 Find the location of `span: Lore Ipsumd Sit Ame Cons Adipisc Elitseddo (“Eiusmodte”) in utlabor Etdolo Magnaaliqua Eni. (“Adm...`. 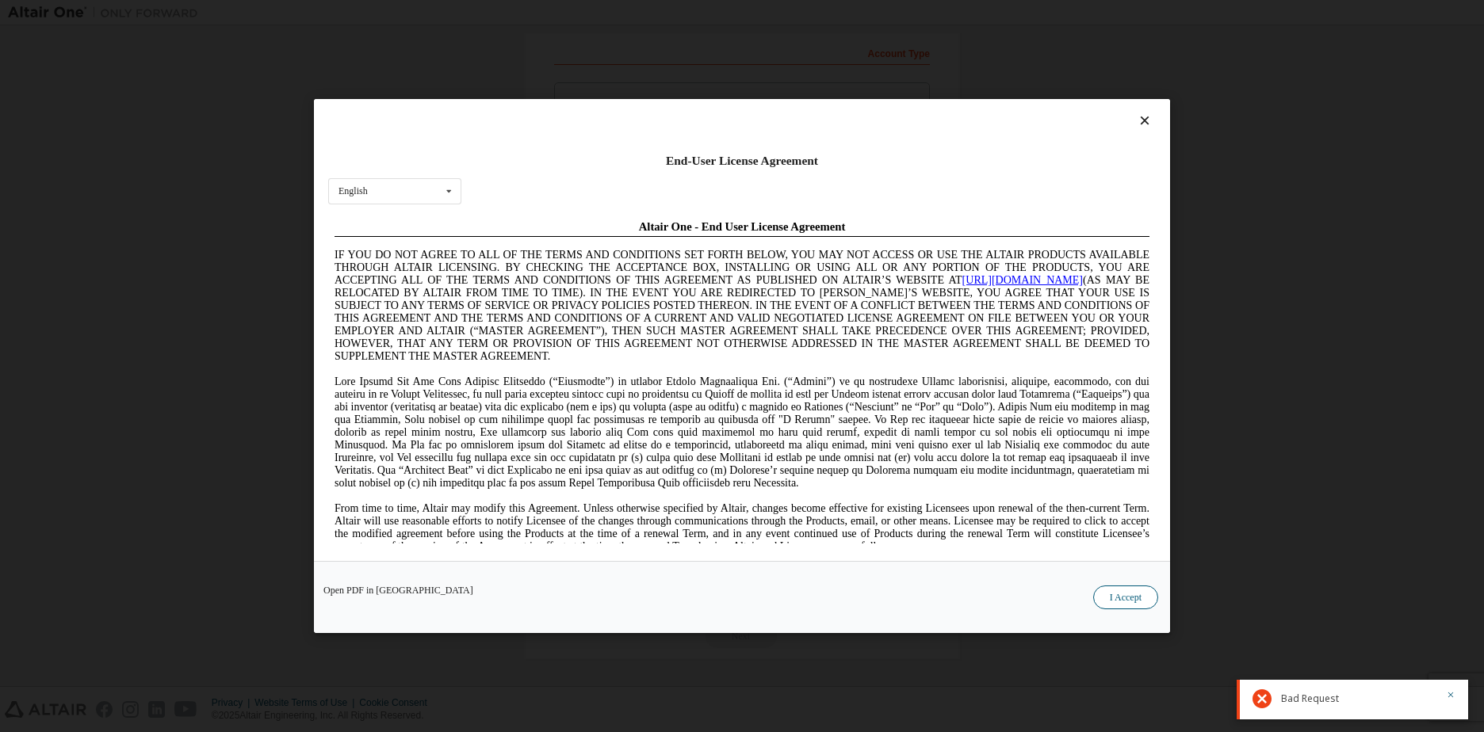

span: Lore Ipsumd Sit Ame Cons Adipisc Elitseddo (“Eiusmodte”) in utlabor Etdolo Magnaaliqua Eni. (“Adm... is located at coordinates (414, 218).